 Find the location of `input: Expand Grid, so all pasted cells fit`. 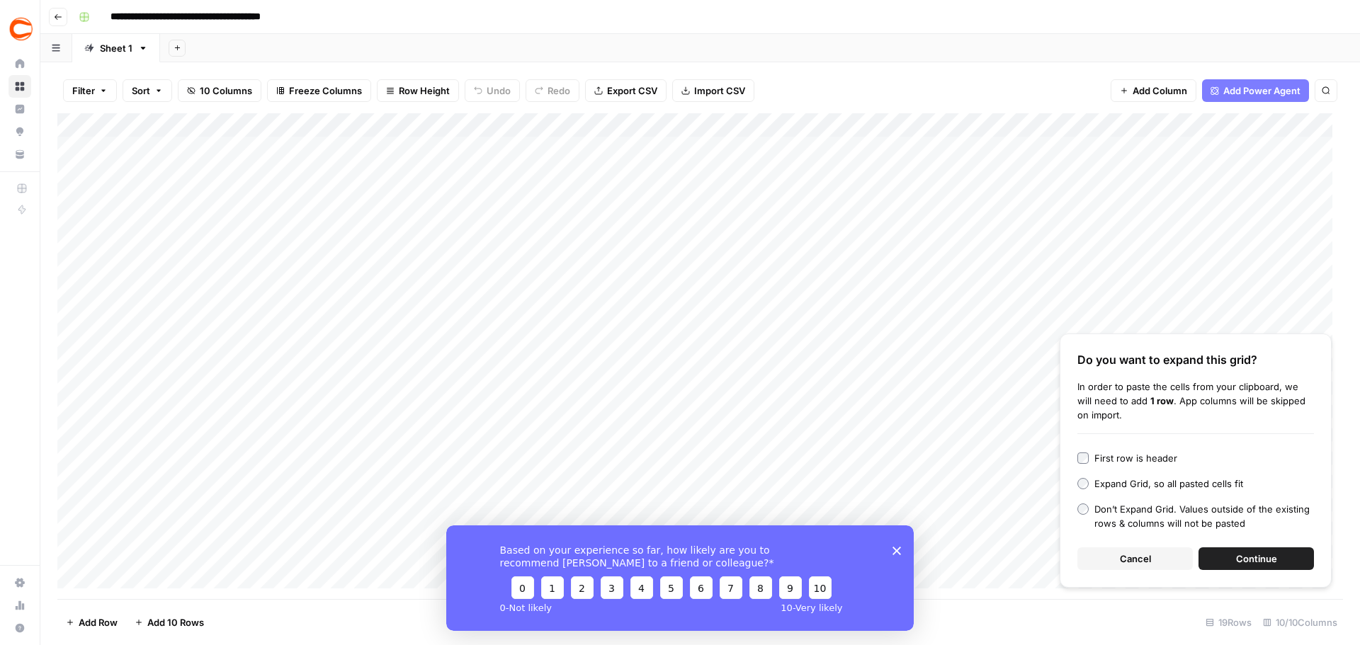

input: Expand Grid, so all pasted cells fit is located at coordinates (1083, 484).